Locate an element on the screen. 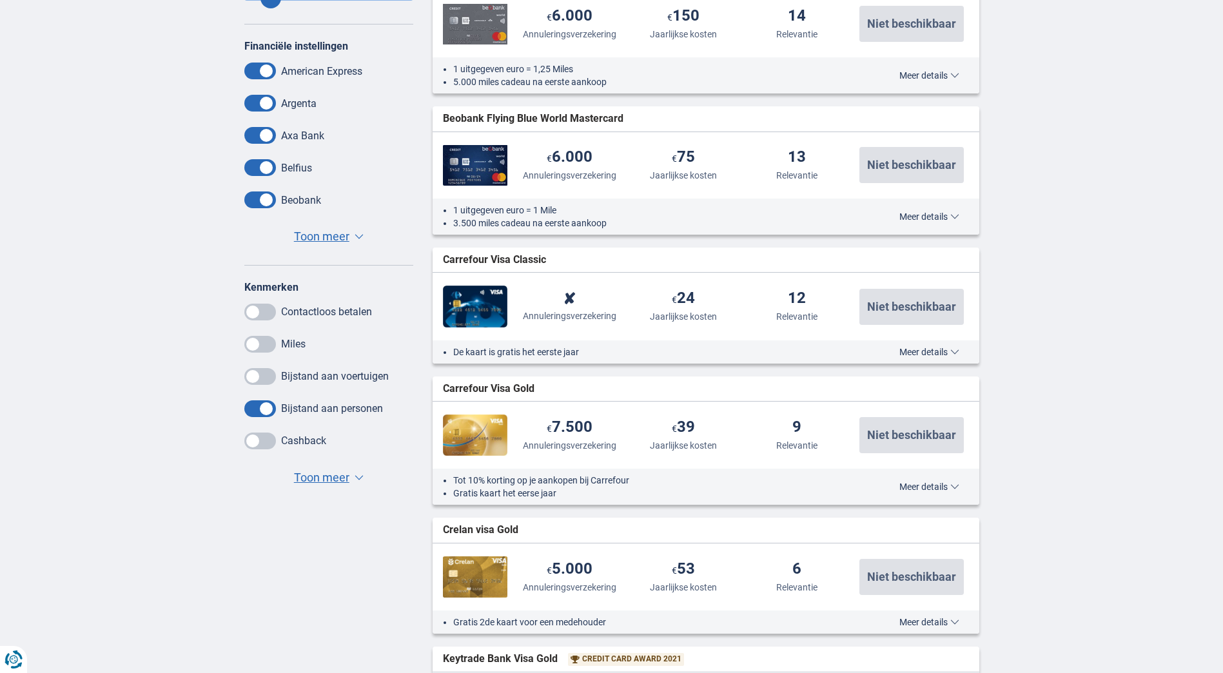 The width and height of the screenshot is (1223, 673). li: De kaart is gratis het eerste jaar is located at coordinates (652, 352).